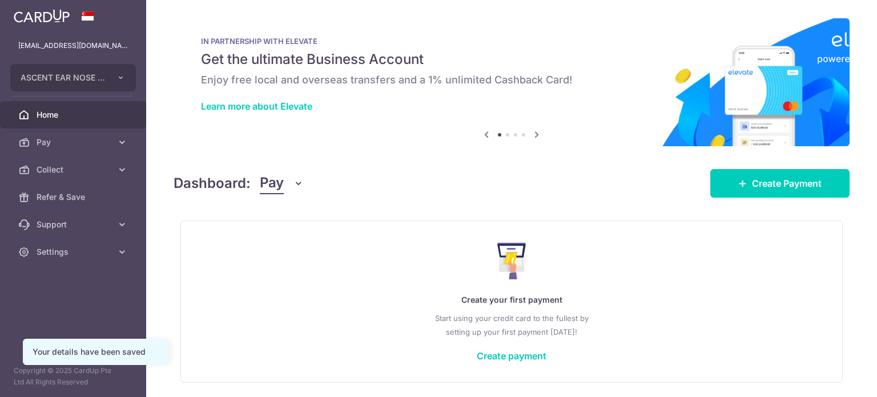 Image resolution: width=877 pixels, height=397 pixels. What do you see at coordinates (512, 261) in the screenshot?
I see `img: Make Payment` at bounding box center [512, 261].